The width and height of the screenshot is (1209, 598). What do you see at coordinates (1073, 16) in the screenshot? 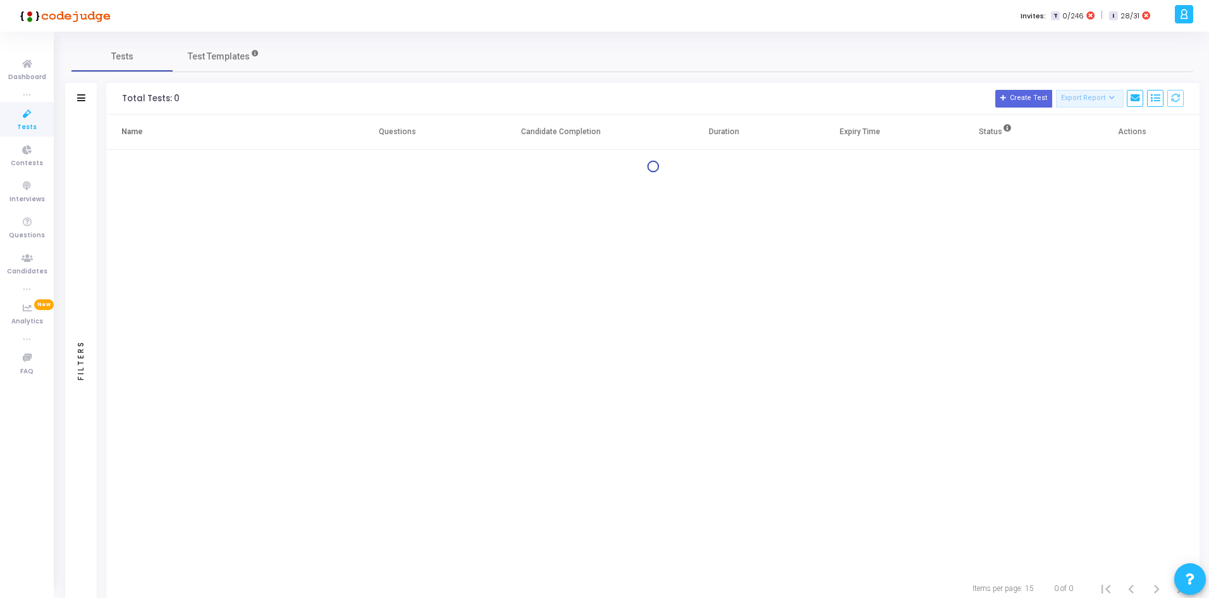
I see `span: 0/246` at bounding box center [1073, 16].